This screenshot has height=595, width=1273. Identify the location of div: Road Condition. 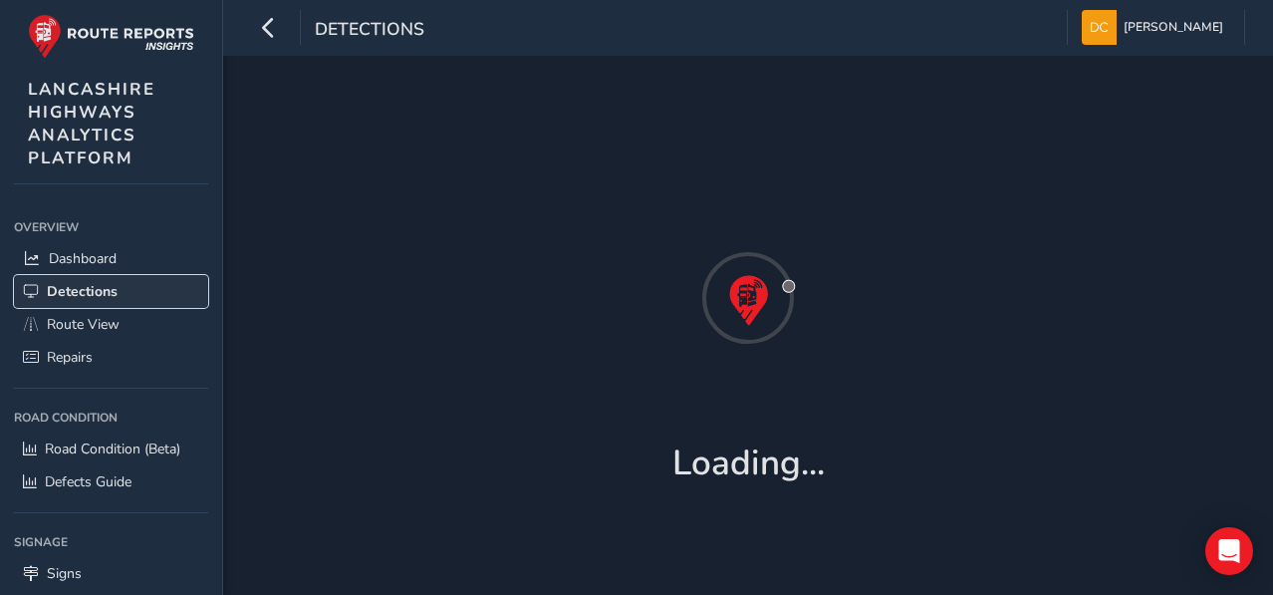
(111, 417).